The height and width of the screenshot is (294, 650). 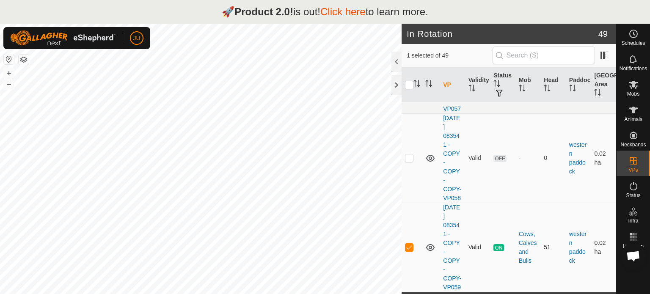 I want to click on a: Click here, so click(x=343, y=11).